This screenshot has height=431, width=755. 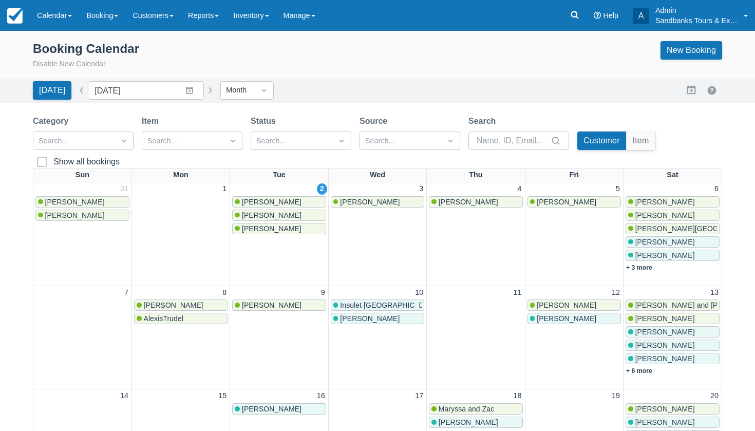 I want to click on a: 11, so click(x=518, y=293).